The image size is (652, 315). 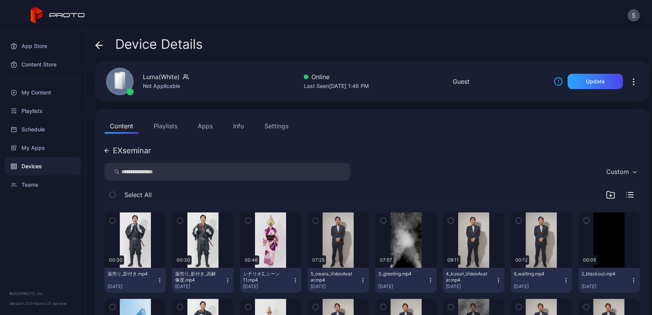 I want to click on div: Devices, so click(x=43, y=166).